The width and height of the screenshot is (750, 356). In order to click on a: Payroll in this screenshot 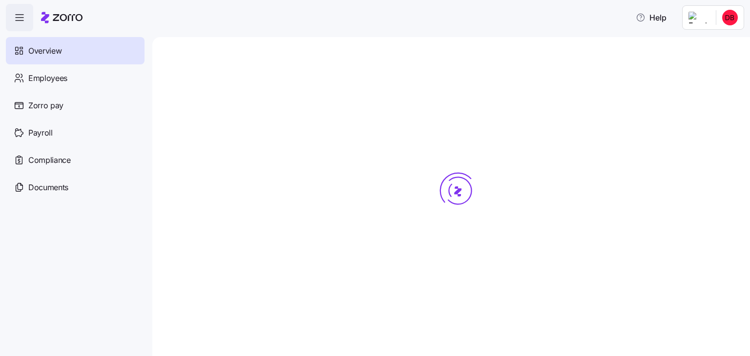, I will do `click(75, 133)`.